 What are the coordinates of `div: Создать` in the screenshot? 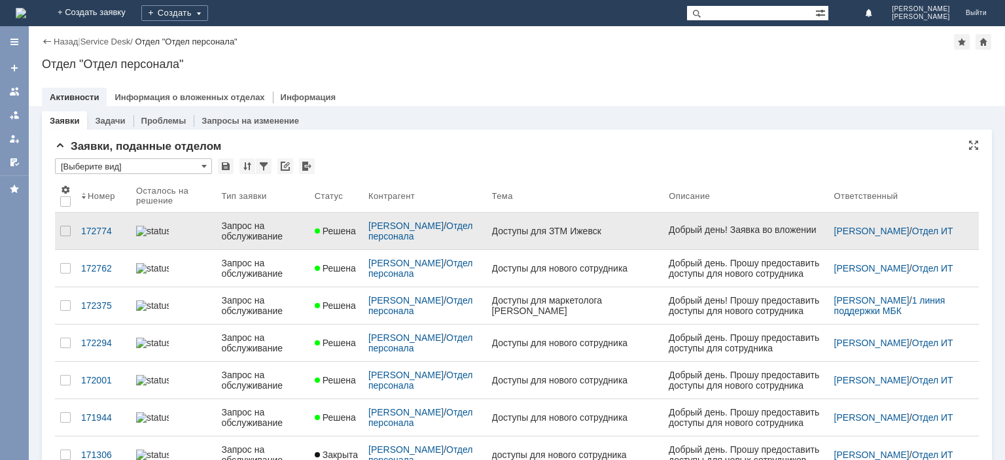 It's located at (175, 13).